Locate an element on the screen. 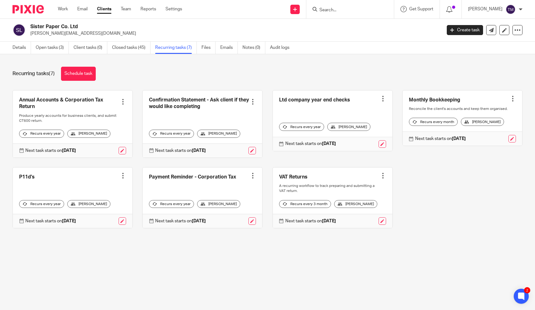 Image resolution: width=535 pixels, height=310 pixels. a: Audit logs is located at coordinates (282, 48).